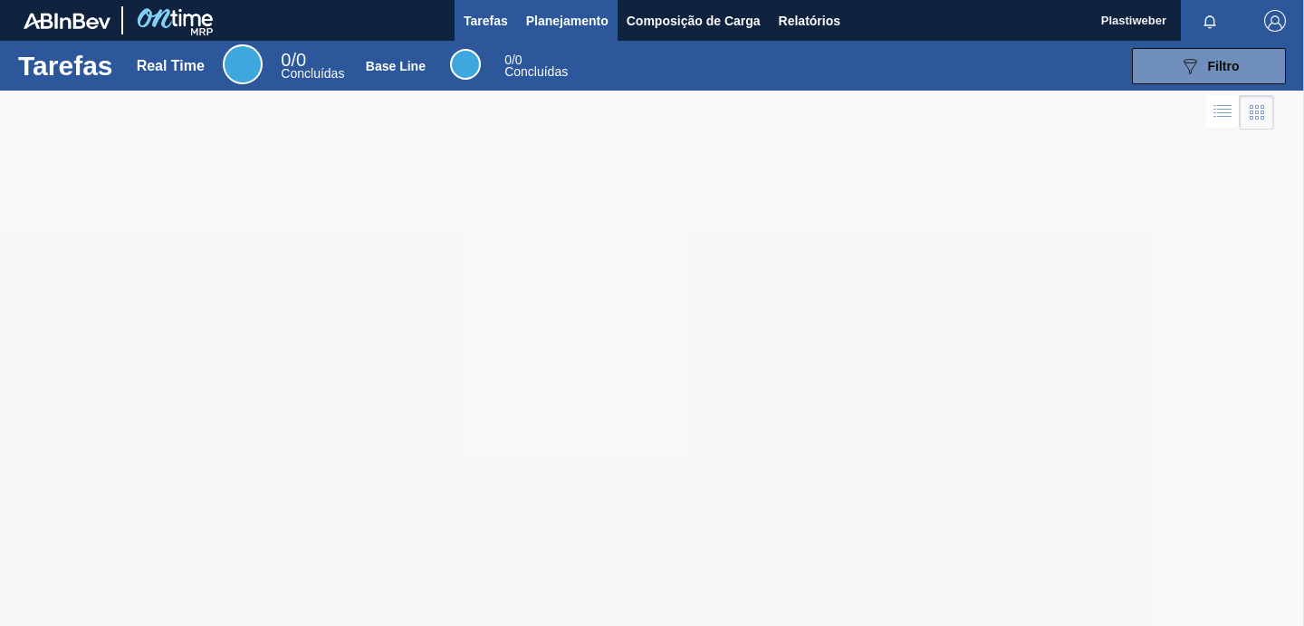  I want to click on h1: Tarefas, so click(65, 65).